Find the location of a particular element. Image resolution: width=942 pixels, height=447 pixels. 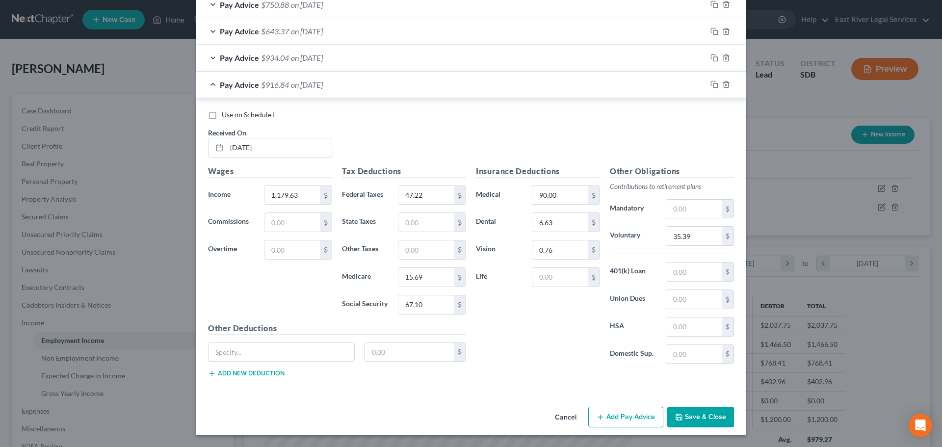

label: Dental is located at coordinates (499, 222).